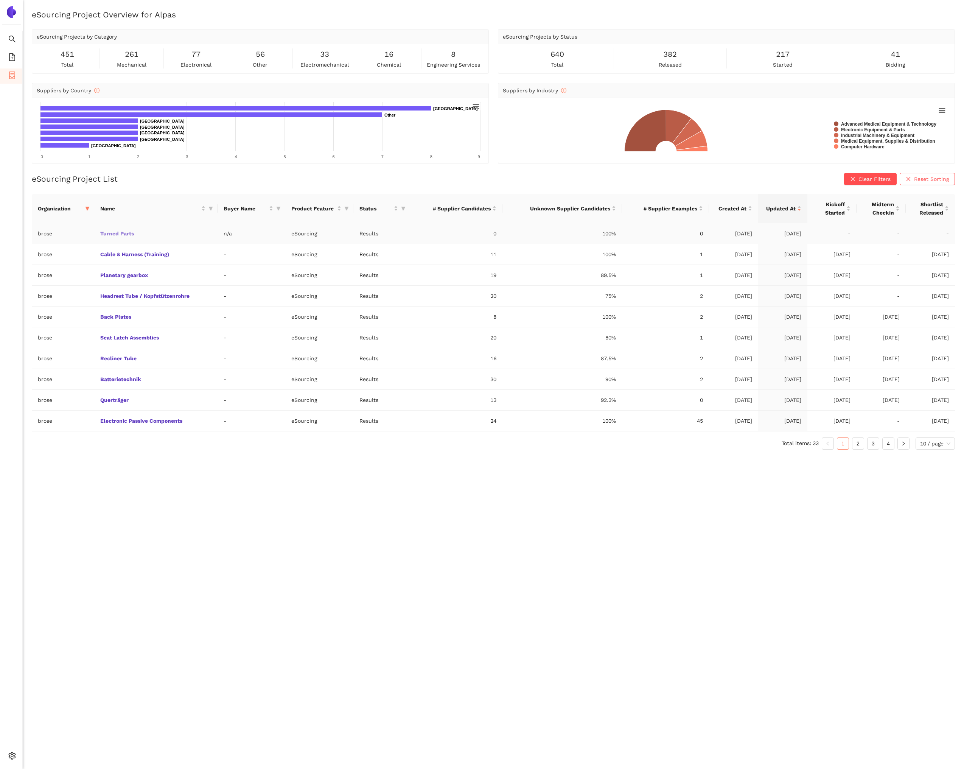 The width and height of the screenshot is (964, 769). I want to click on span: electromechanical, so click(325, 65).